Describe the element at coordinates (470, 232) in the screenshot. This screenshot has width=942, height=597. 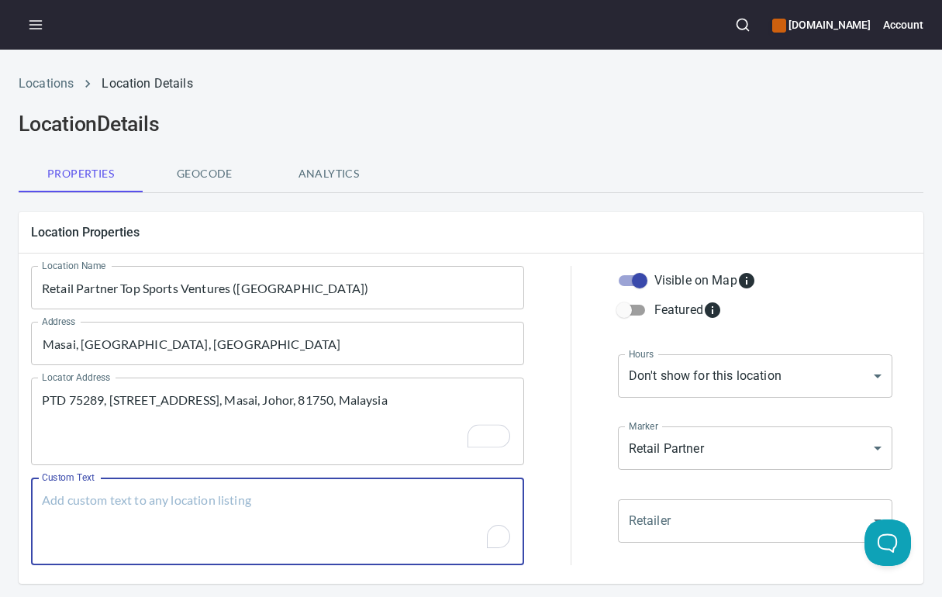
I see `h5: Location Properties` at that location.